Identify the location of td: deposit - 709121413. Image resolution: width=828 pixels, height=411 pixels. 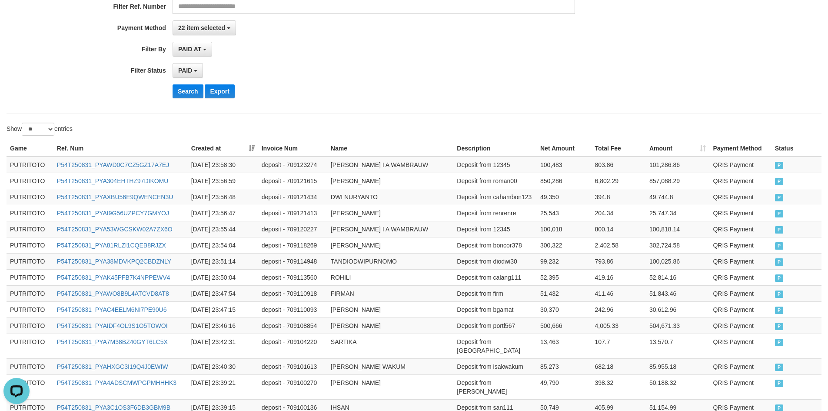
(292, 213).